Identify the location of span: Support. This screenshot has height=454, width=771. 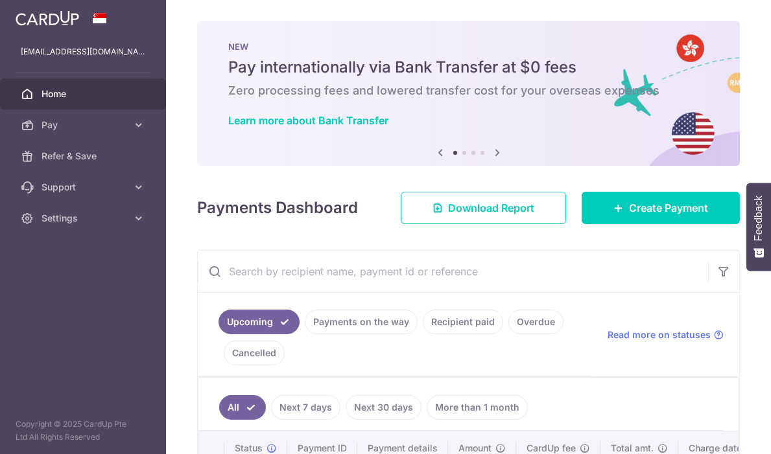
(84, 187).